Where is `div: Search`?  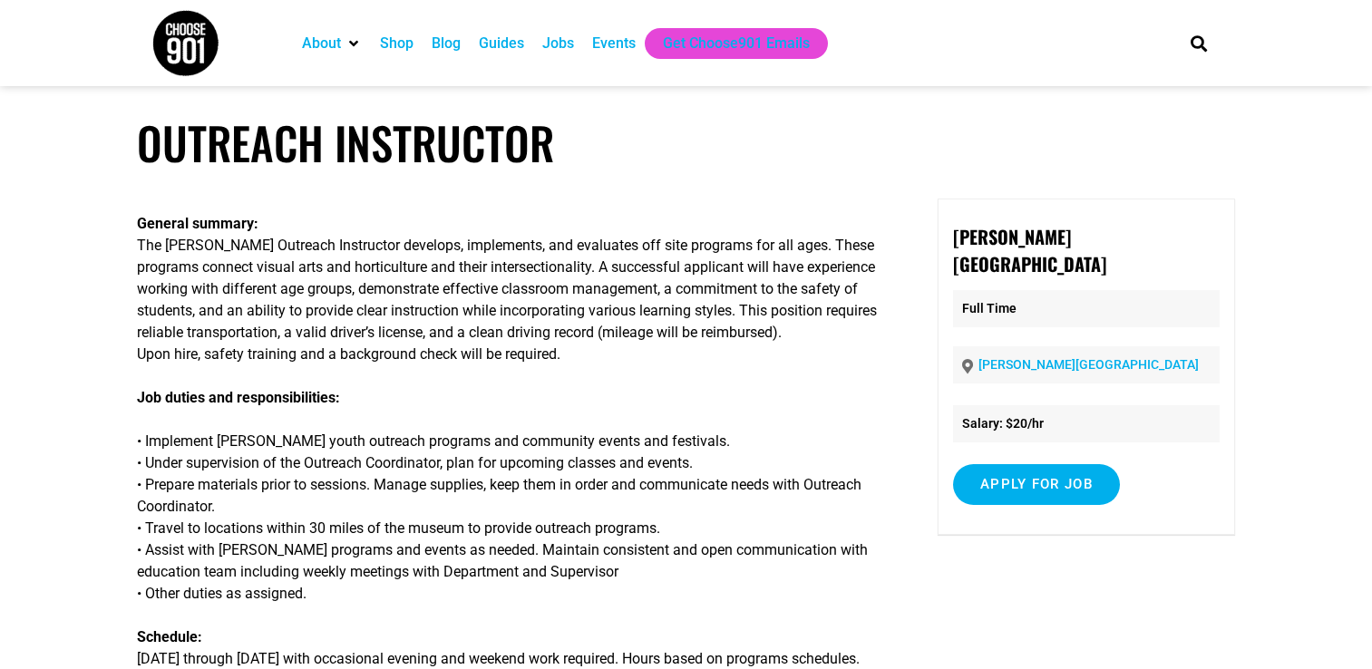 div: Search is located at coordinates (1198, 43).